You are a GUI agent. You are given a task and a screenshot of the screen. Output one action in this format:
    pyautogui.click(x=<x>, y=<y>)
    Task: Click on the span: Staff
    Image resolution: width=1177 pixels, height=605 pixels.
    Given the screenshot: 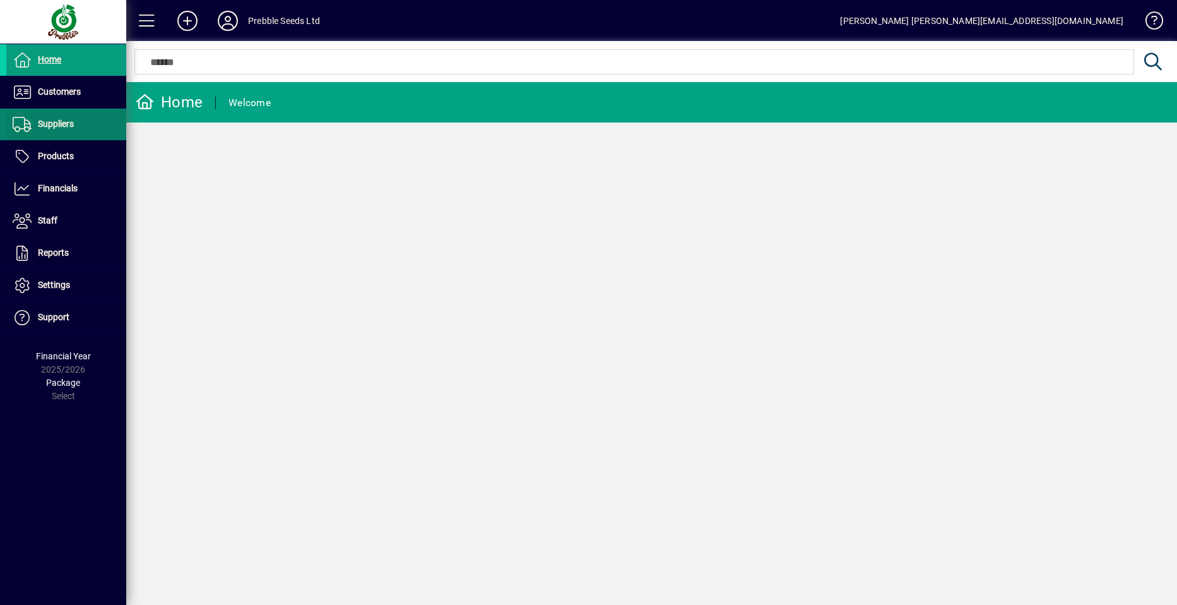 What is the action you would take?
    pyautogui.click(x=47, y=220)
    